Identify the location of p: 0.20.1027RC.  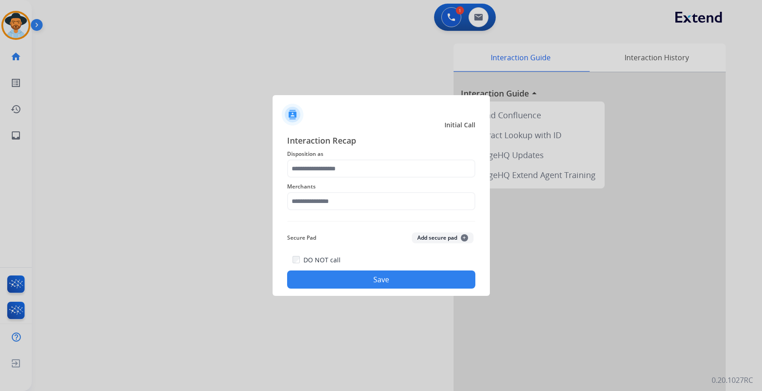
(732, 380).